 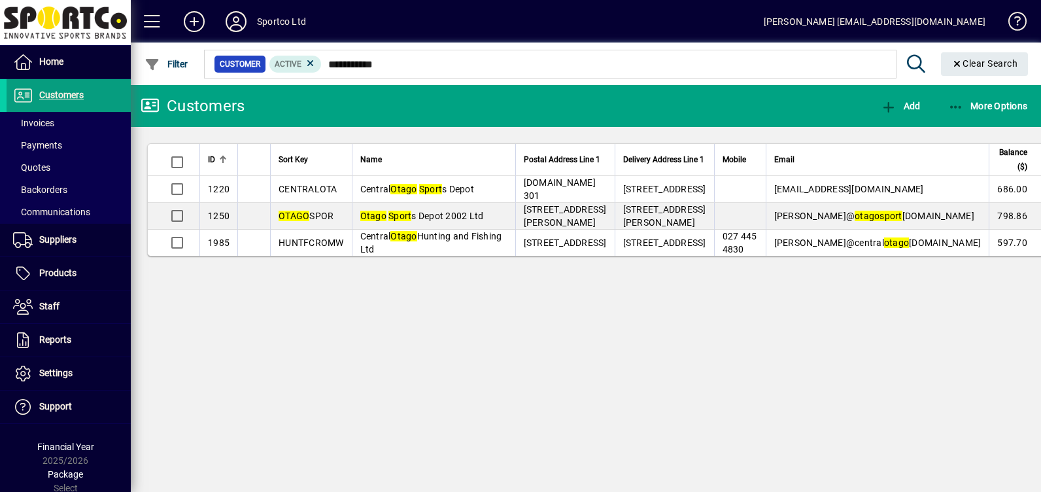 I want to click on a: Support, so click(x=69, y=407).